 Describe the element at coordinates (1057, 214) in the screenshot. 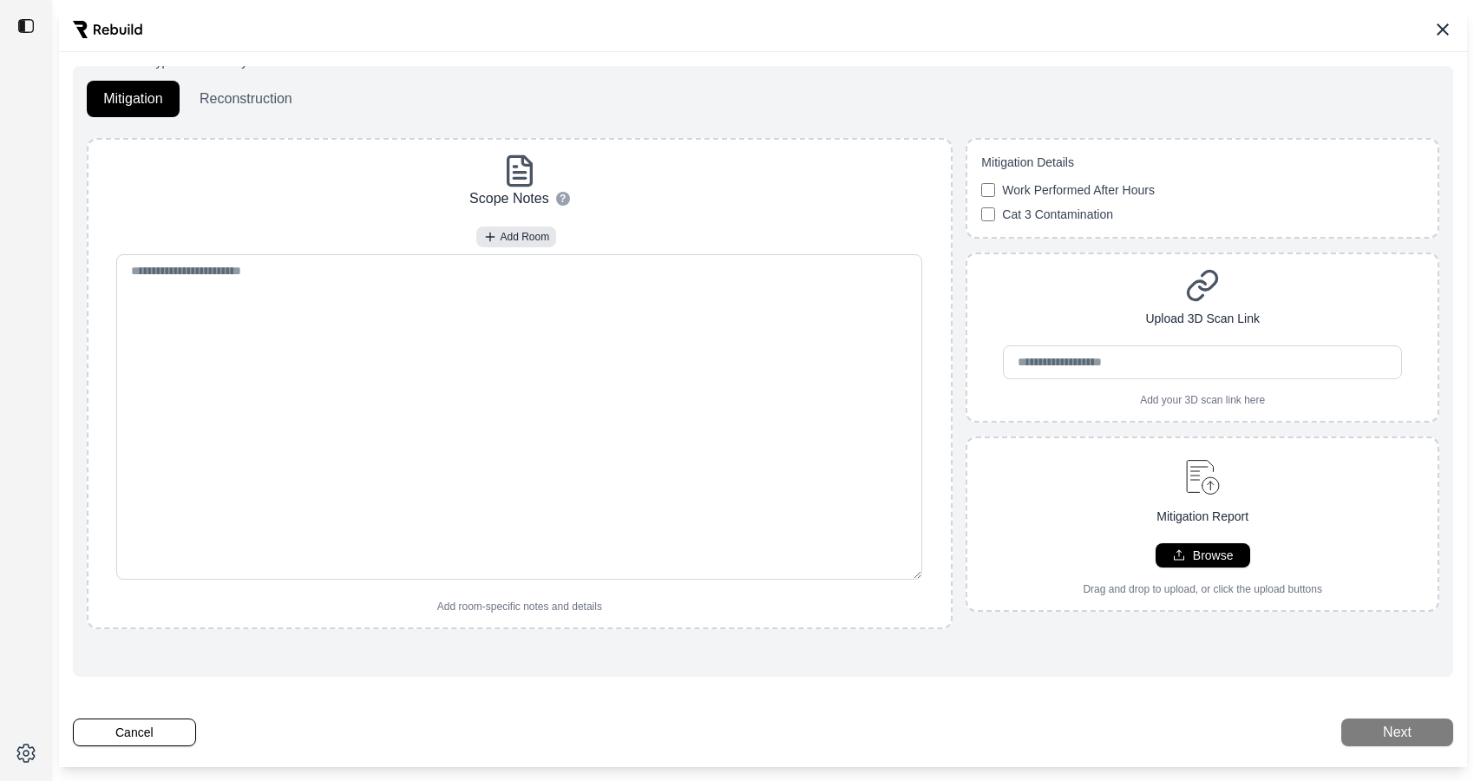

I see `span: Cat 3 Contamination` at that location.